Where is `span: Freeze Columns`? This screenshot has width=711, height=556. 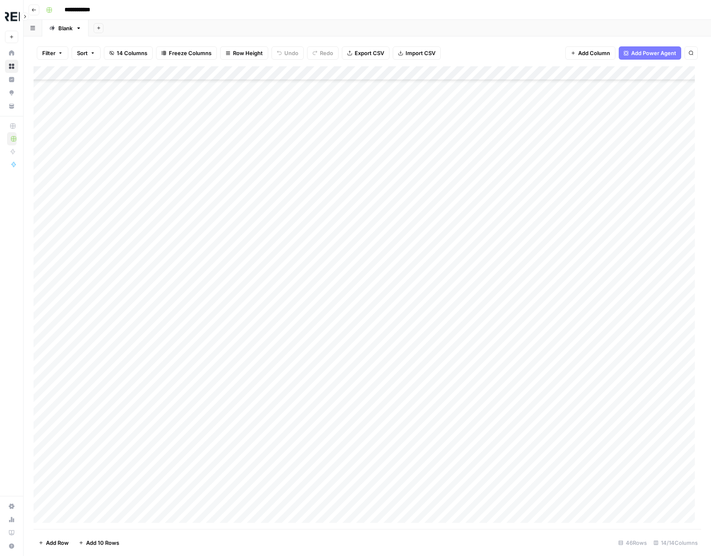
span: Freeze Columns is located at coordinates (190, 53).